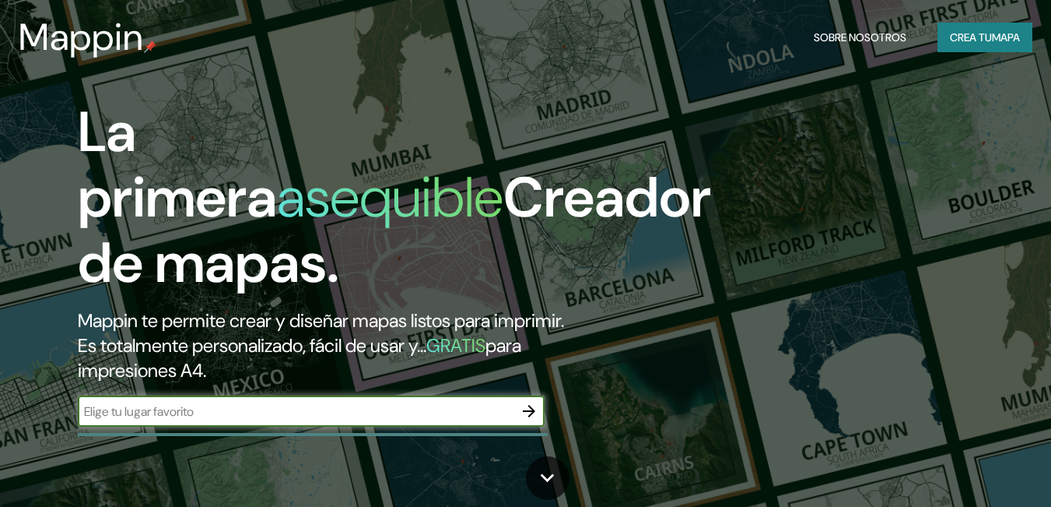  What do you see at coordinates (321, 320) in the screenshot?
I see `font: Mappin te permite crear y diseñar mapas listos para imprimir.` at bounding box center [321, 320].